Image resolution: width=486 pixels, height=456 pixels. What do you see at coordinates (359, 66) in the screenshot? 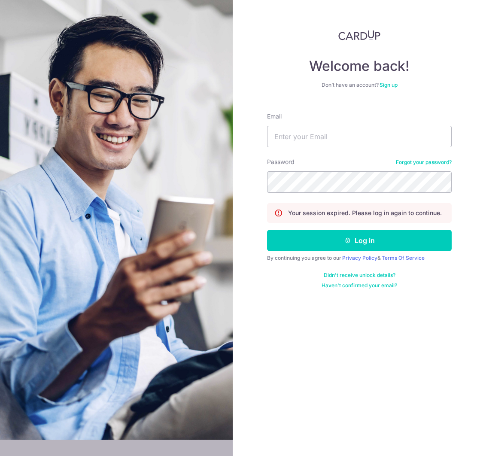
I see `h4: Welcome back!` at bounding box center [359, 66].